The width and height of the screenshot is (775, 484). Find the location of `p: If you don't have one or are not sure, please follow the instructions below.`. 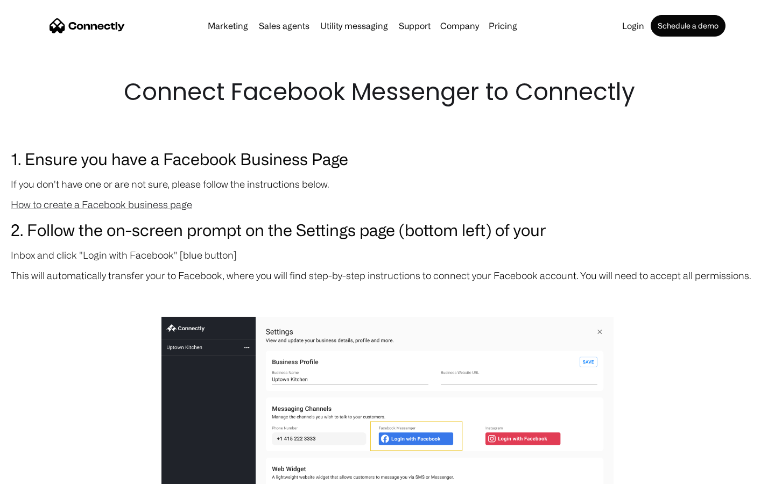

p: If you don't have one or are not sure, please follow the instructions below. is located at coordinates (388, 184).